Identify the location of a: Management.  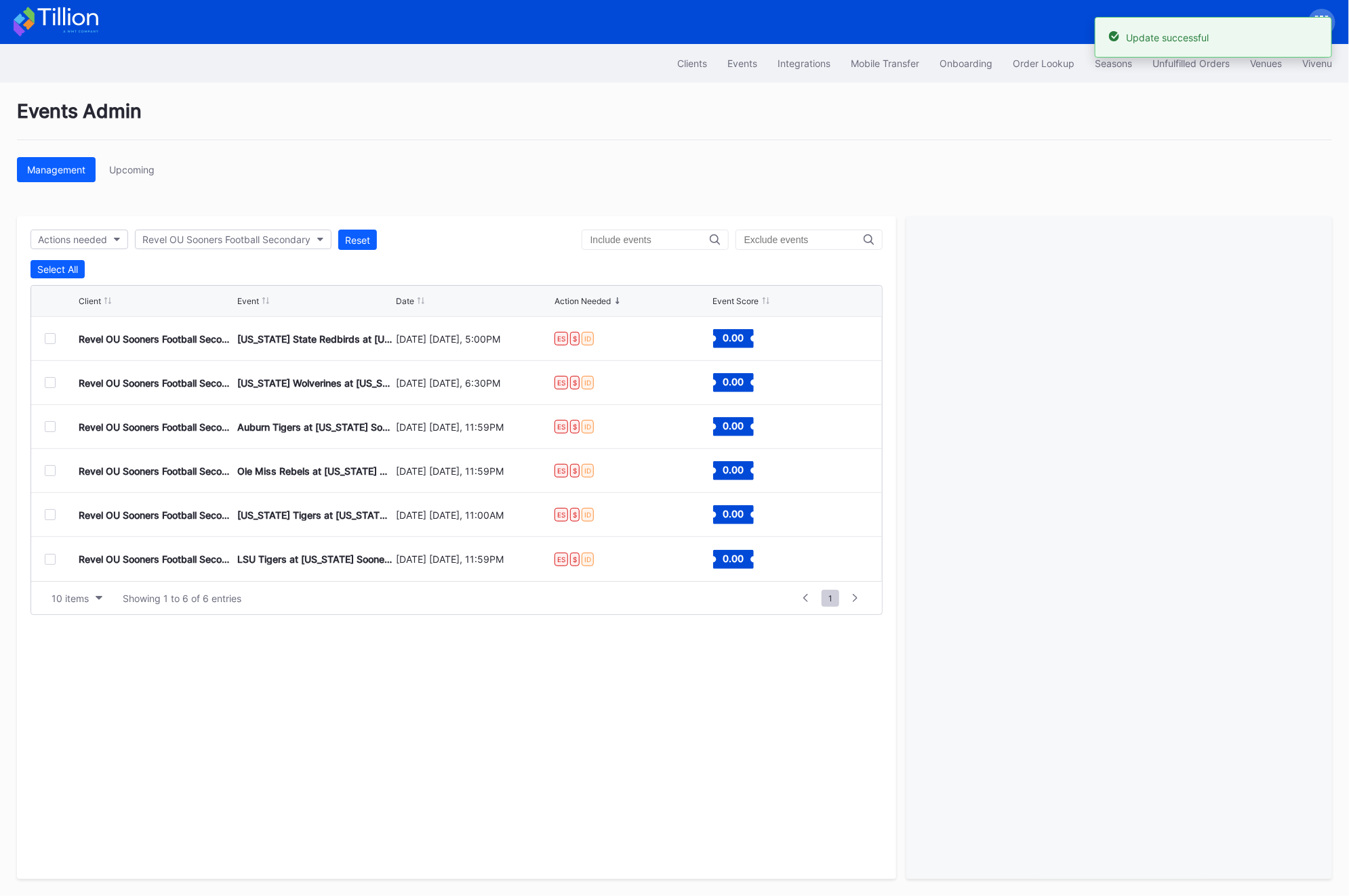
(56, 169).